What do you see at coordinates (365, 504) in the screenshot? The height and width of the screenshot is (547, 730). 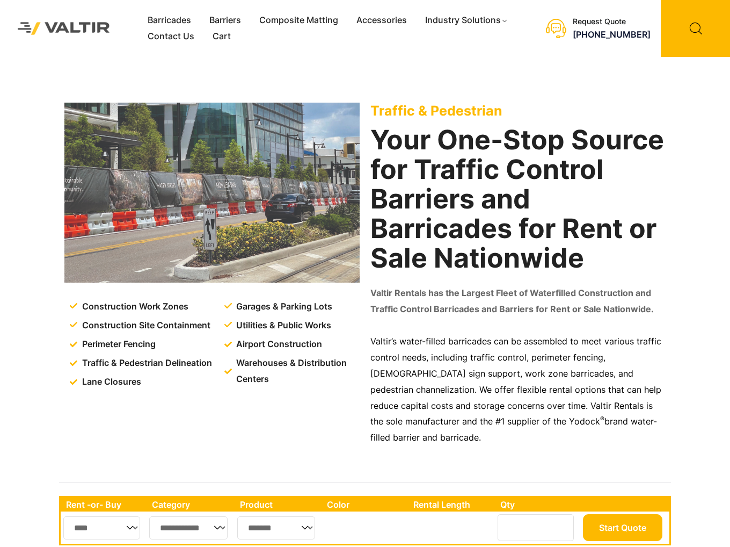 I see `th: Color` at bounding box center [365, 504].